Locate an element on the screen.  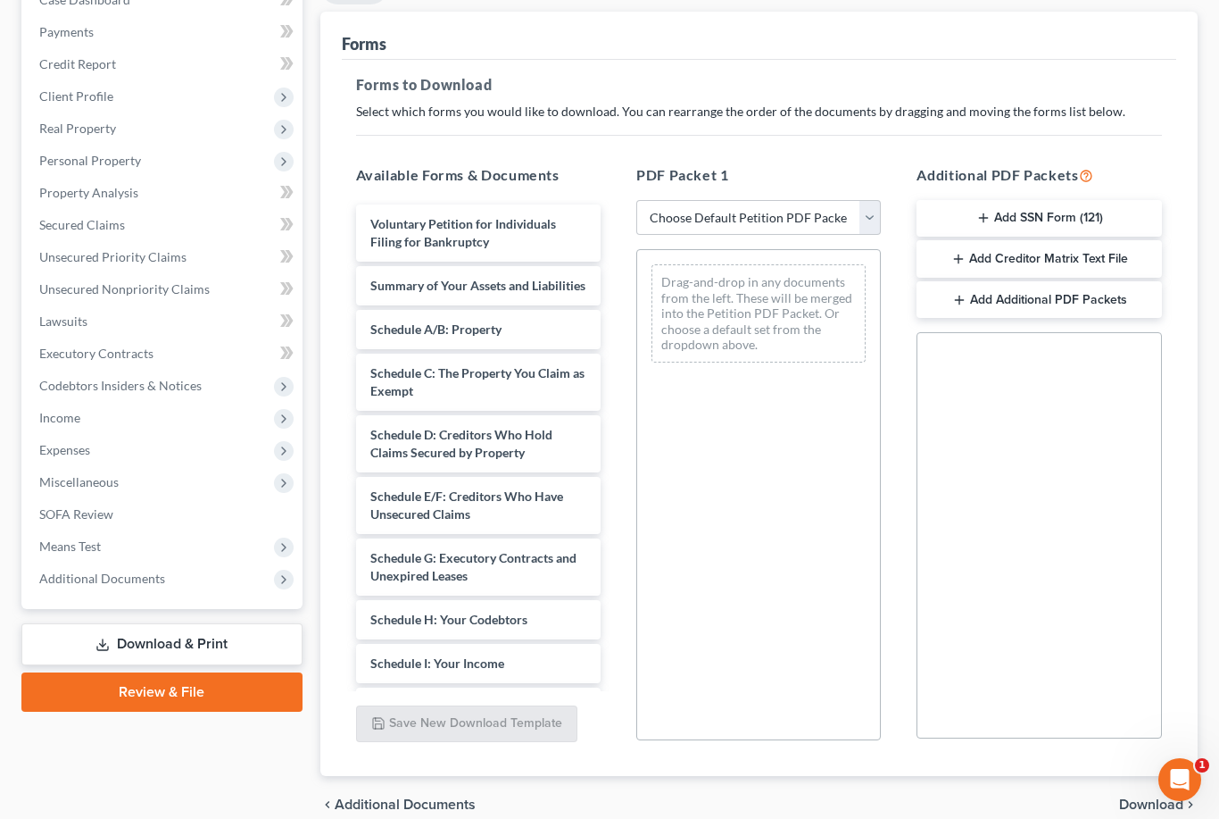
span: Means Test is located at coordinates (70, 545).